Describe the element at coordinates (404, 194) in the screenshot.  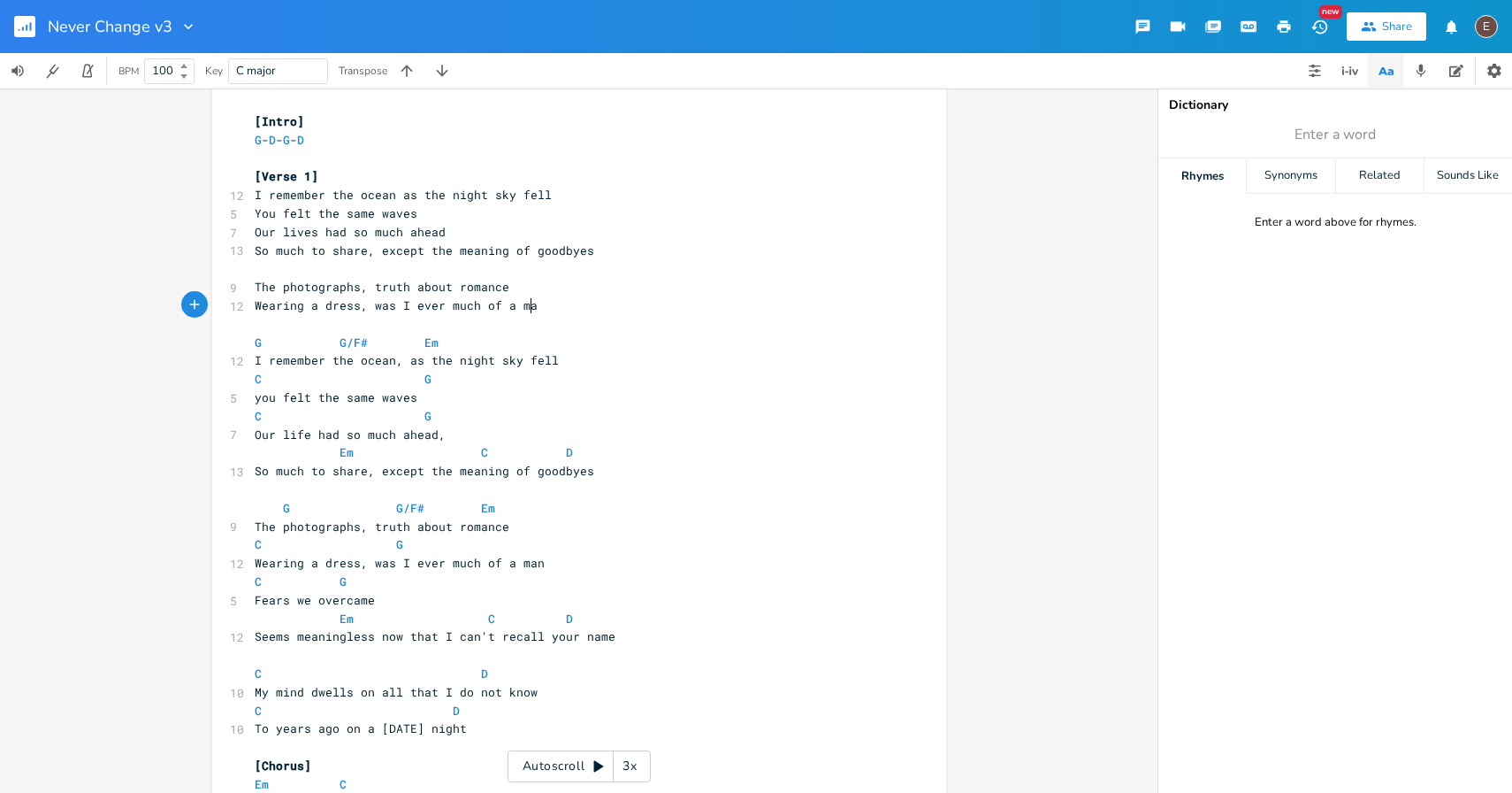
I see `span: I remember the ocean as the night sky fell` at that location.